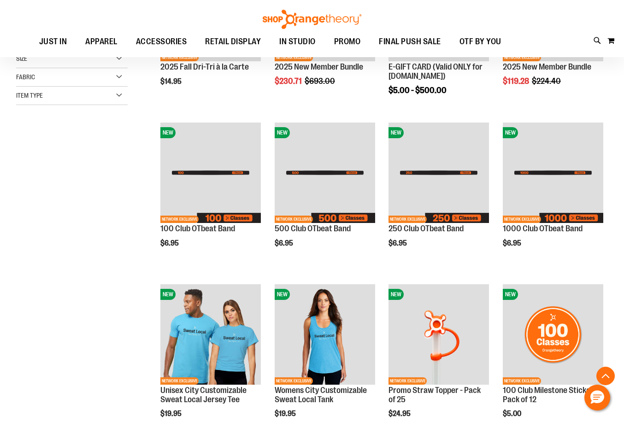 This screenshot has width=624, height=422. Describe the element at coordinates (347, 41) in the screenshot. I see `span: PROMO` at that location.